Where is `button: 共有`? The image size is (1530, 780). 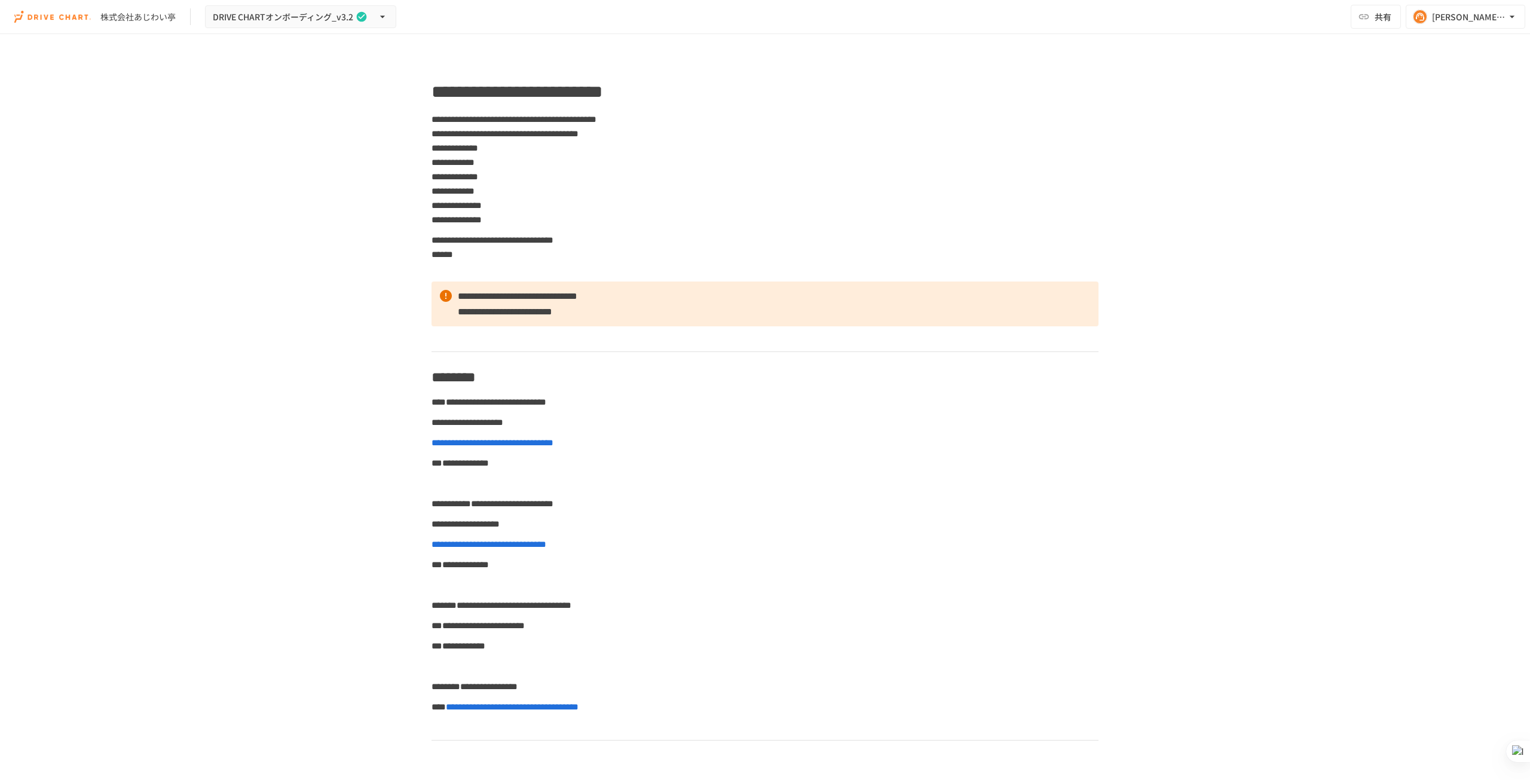 button: 共有 is located at coordinates (1376, 17).